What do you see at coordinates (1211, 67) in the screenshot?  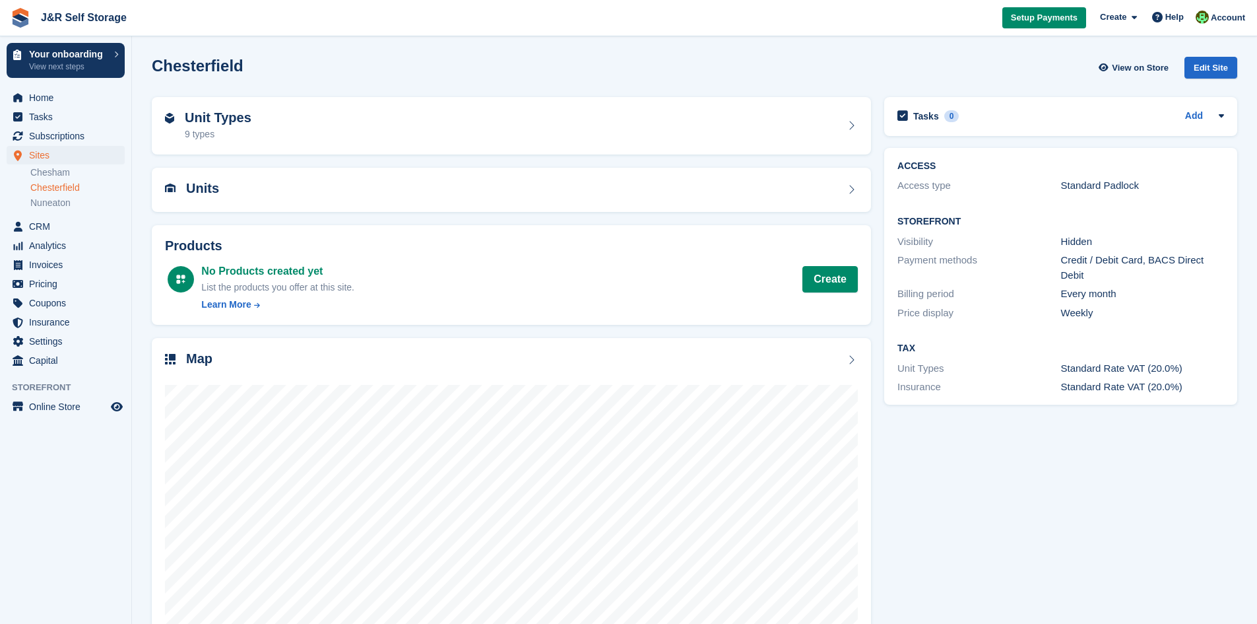 I see `div: Edit Site` at bounding box center [1211, 67].